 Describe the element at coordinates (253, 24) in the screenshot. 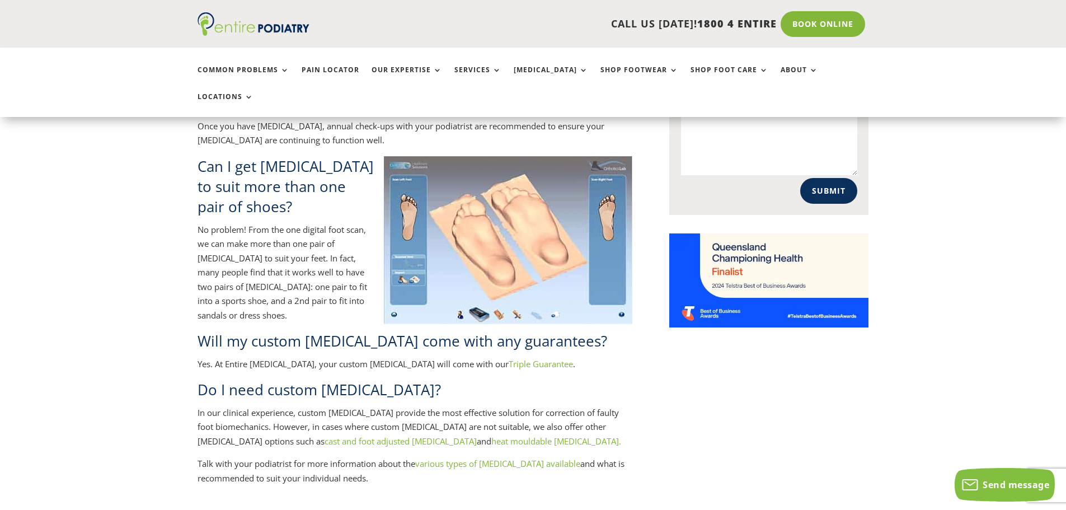

I see `img: logo (1)` at that location.